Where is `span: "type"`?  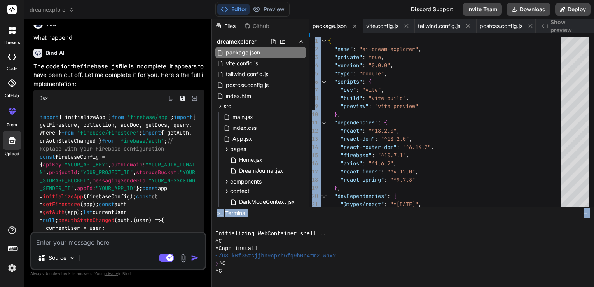 span: "type" is located at coordinates (344, 73).